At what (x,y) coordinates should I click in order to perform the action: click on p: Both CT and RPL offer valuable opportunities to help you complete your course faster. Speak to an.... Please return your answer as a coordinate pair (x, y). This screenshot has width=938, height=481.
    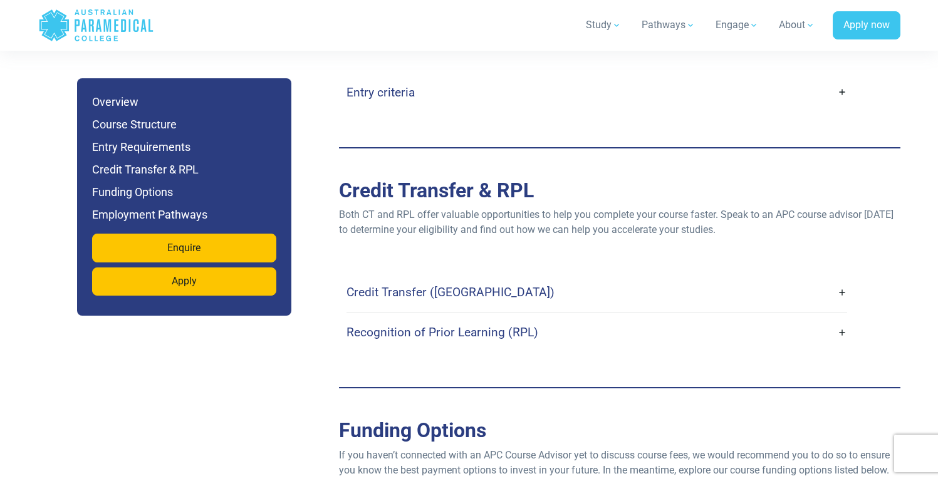
    Looking at the image, I should click on (619, 222).